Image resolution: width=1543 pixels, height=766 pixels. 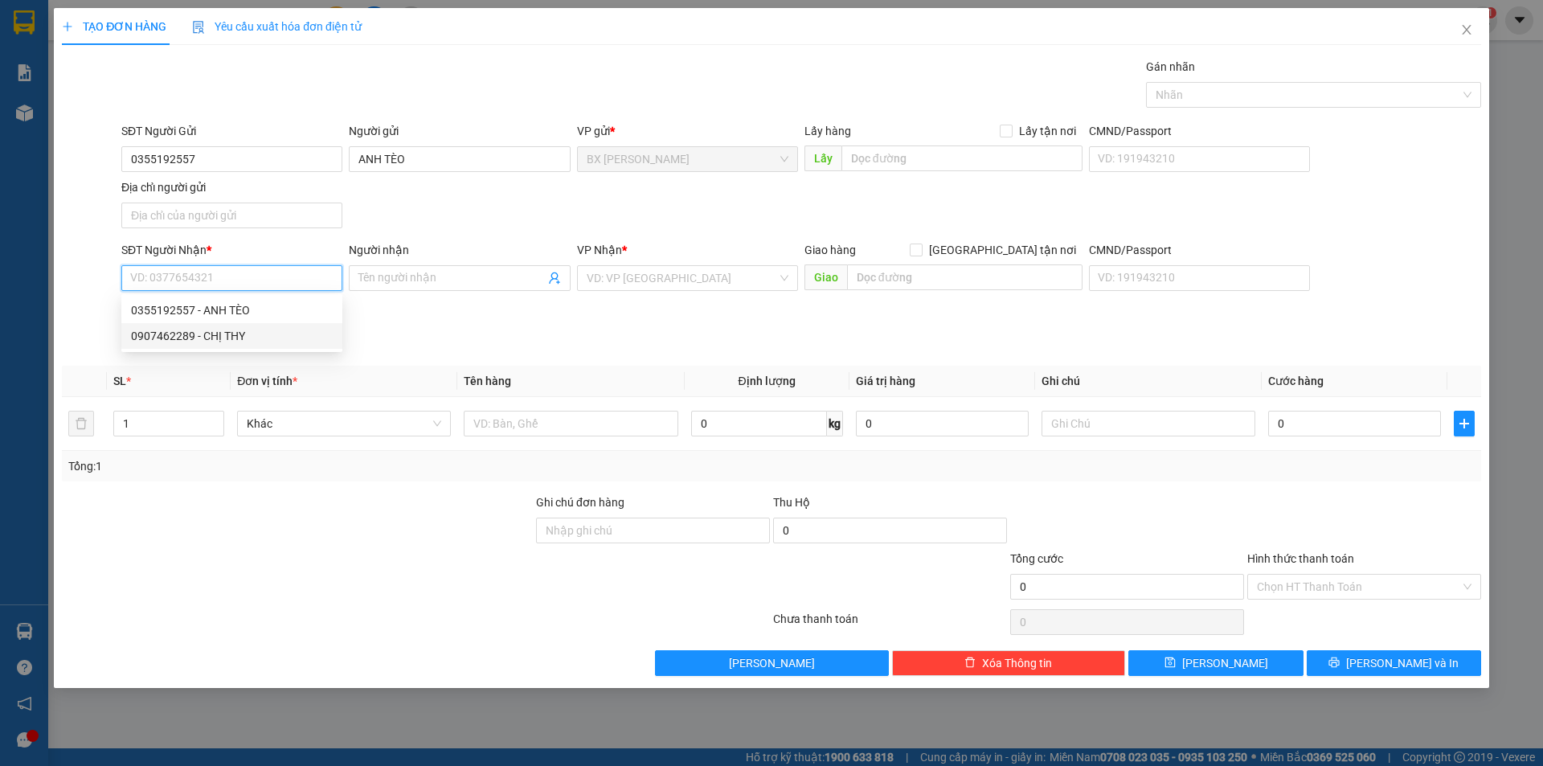 What do you see at coordinates (942, 424) in the screenshot?
I see `input: 0` at bounding box center [942, 424].